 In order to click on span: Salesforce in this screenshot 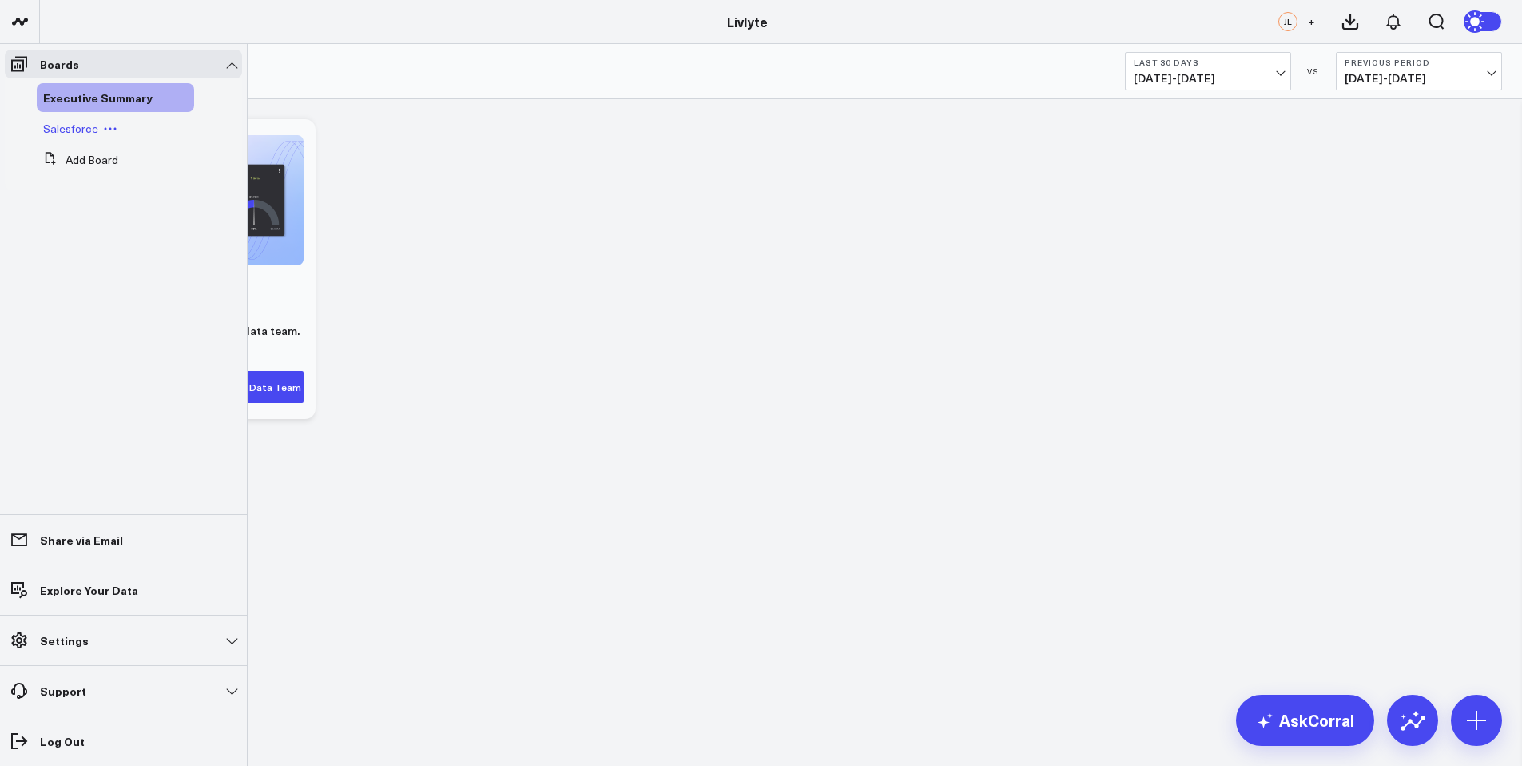, I will do `click(70, 128)`.